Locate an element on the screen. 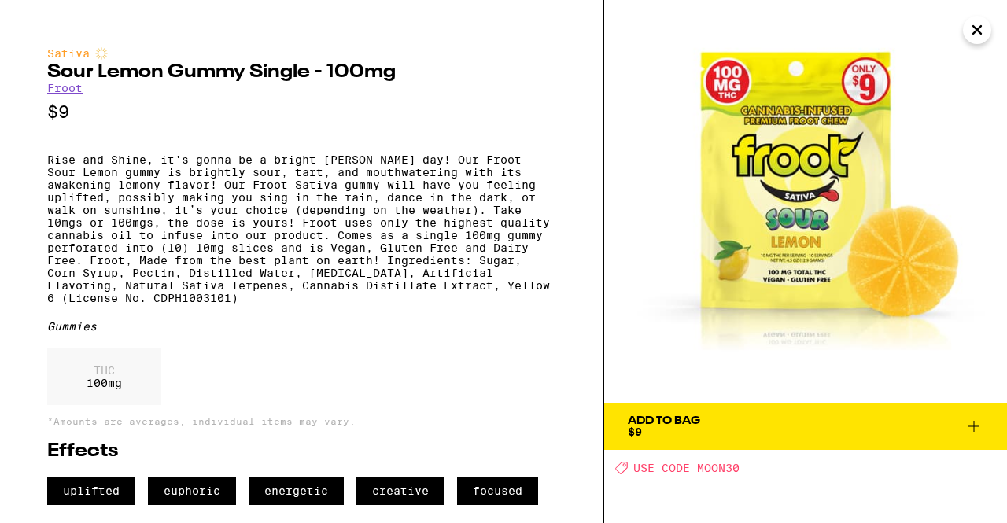  span: USE CODE MOON30 is located at coordinates (686, 468).